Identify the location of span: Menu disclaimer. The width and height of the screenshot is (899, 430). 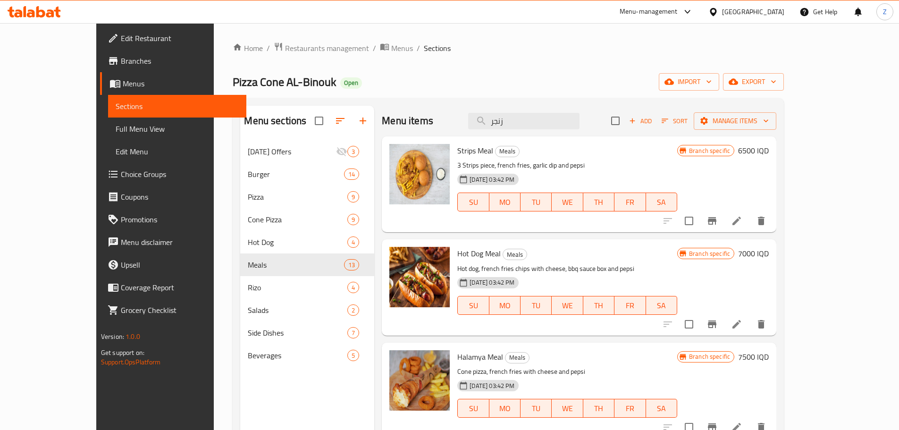
(180, 242).